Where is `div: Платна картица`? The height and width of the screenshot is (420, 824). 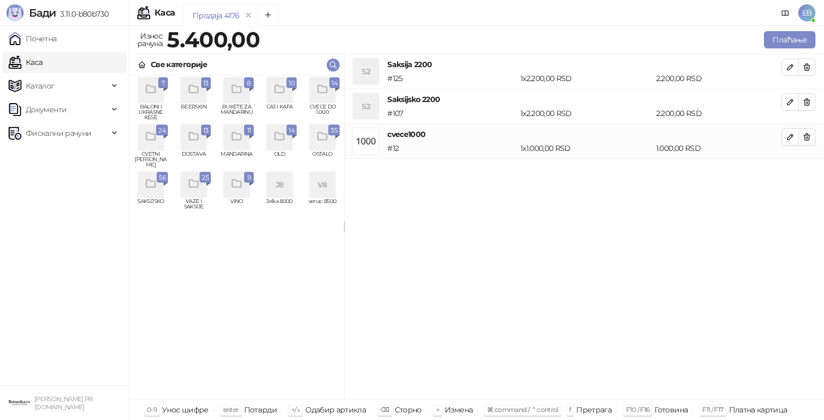
div: Платна картица is located at coordinates (758, 409).